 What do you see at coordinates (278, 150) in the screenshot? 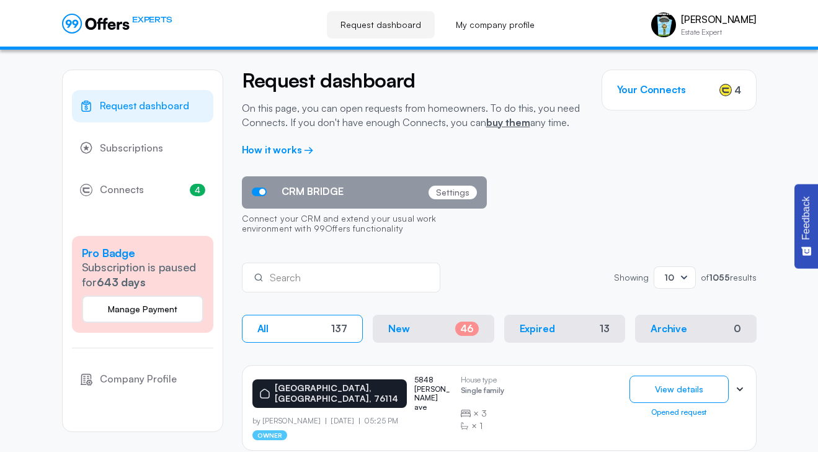
I see `a: How it works →` at bounding box center [278, 150].